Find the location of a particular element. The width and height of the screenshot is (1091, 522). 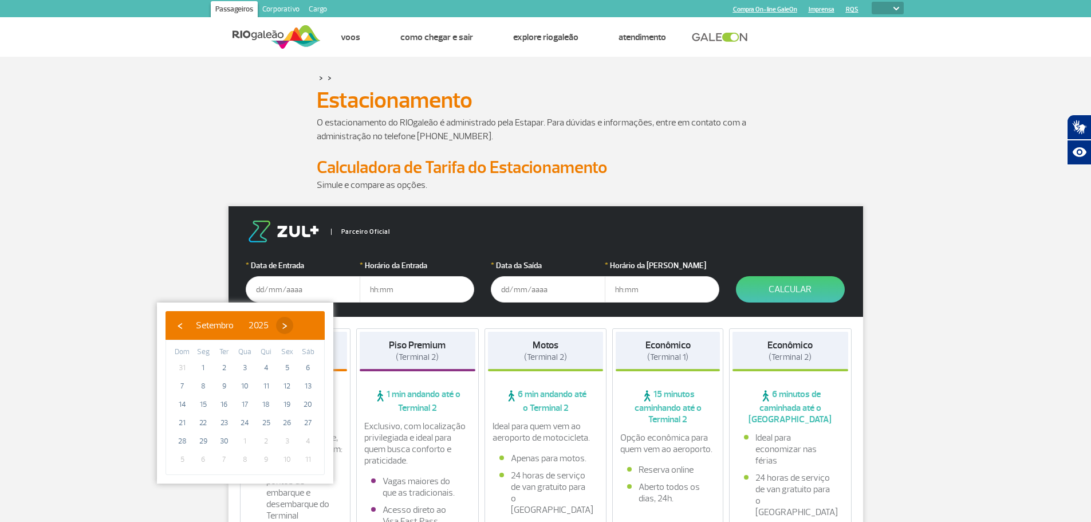

bs-datepicker-container: calendar is located at coordinates (245, 393).